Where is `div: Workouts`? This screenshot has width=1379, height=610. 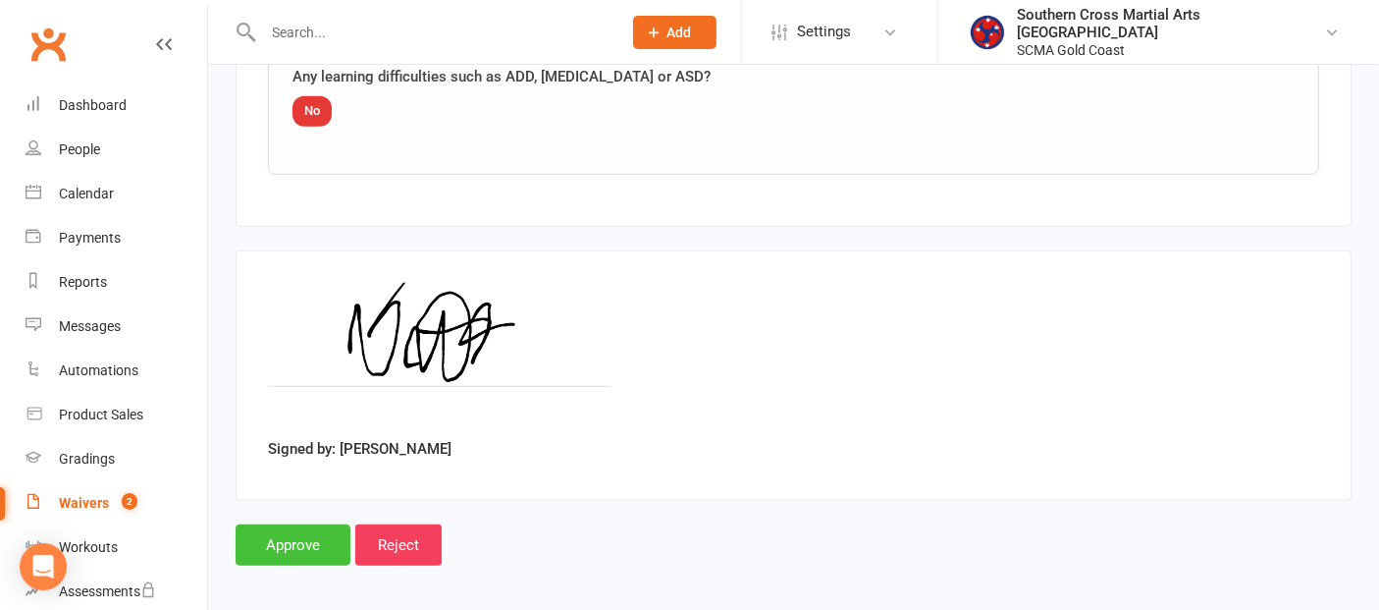 div: Workouts is located at coordinates (88, 547).